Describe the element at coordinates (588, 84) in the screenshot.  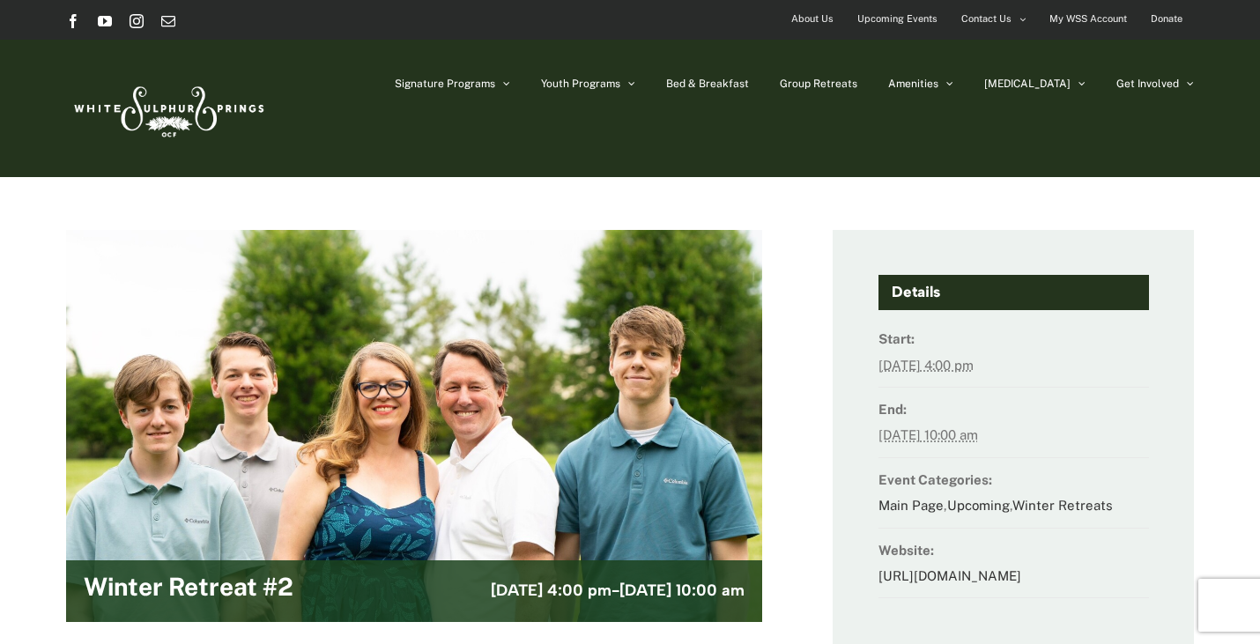
I see `a: Youth Programs` at that location.